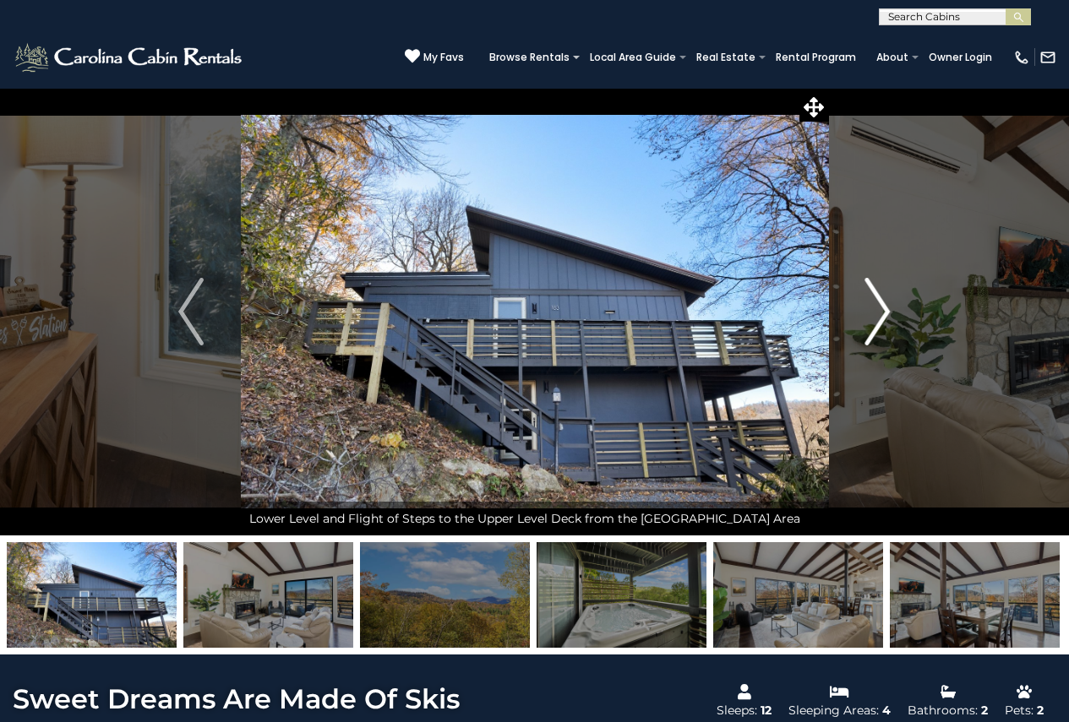  I want to click on span: My Favs, so click(444, 57).